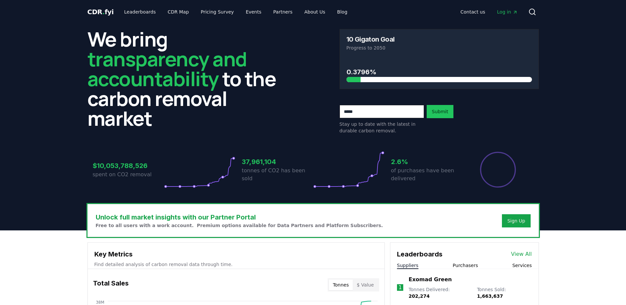  I want to click on h3: 37,961,104, so click(277, 162).